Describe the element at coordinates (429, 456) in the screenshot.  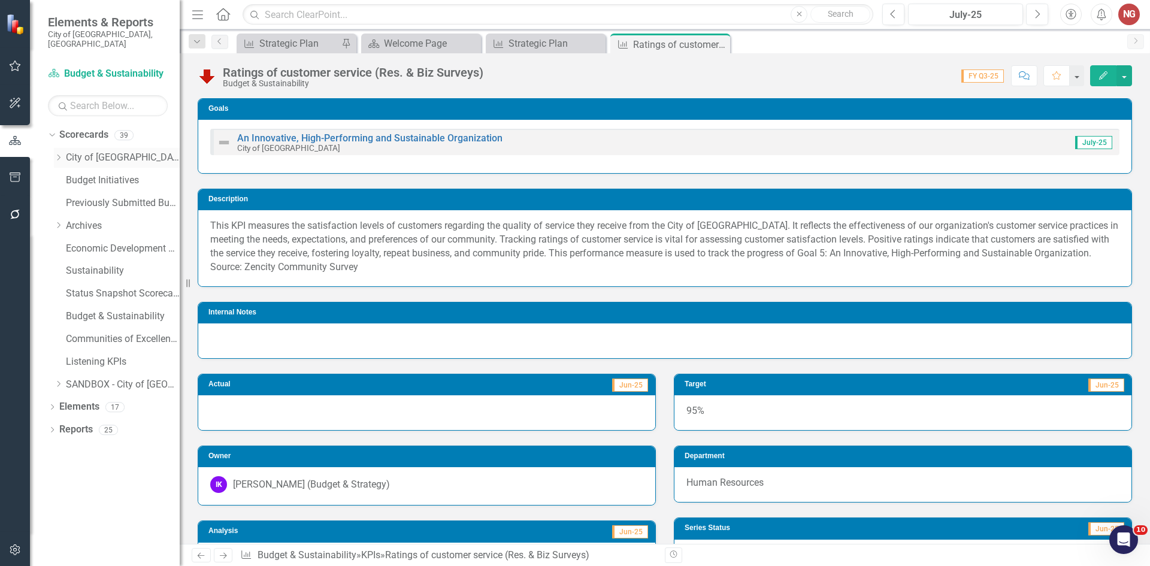
I see `h3: Owner` at that location.